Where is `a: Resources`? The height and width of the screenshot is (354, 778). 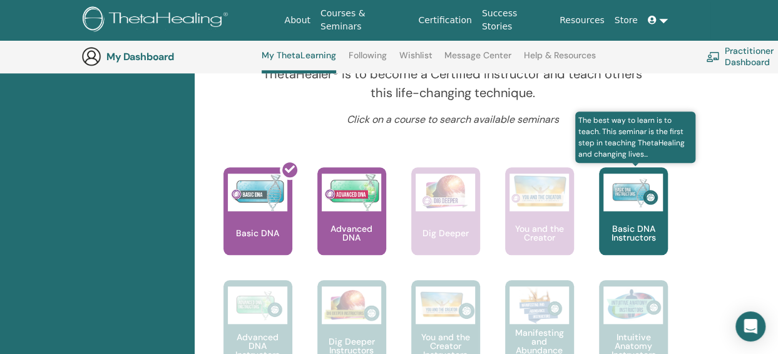 a: Resources is located at coordinates (582, 20).